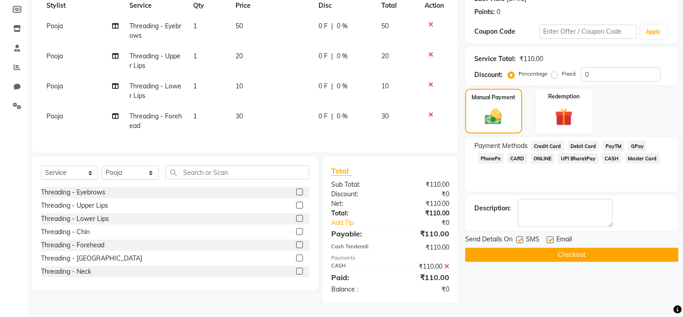 Image resolution: width=683 pixels, height=317 pixels. Describe the element at coordinates (74, 206) in the screenshot. I see `div: Threading - Upper Lips` at that location.